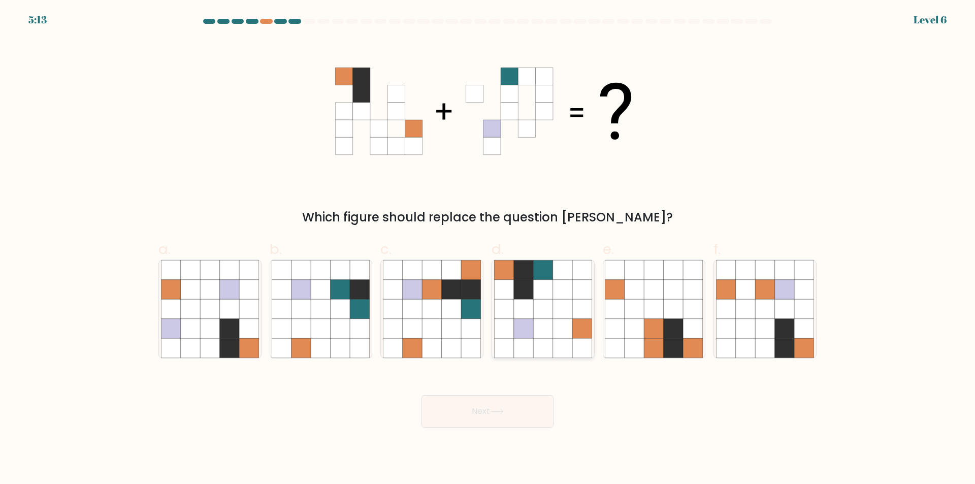 Image resolution: width=975 pixels, height=484 pixels. I want to click on span: d., so click(498, 249).